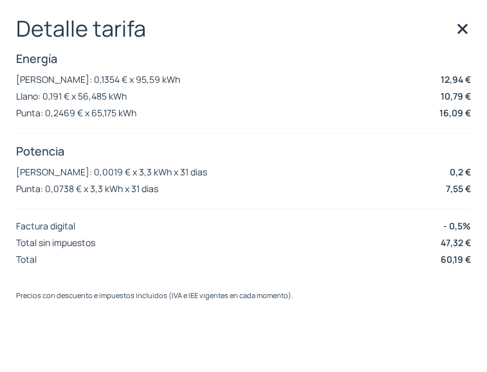 This screenshot has height=372, width=487. What do you see at coordinates (455, 113) in the screenshot?
I see `p: 16,09 €` at bounding box center [455, 113].